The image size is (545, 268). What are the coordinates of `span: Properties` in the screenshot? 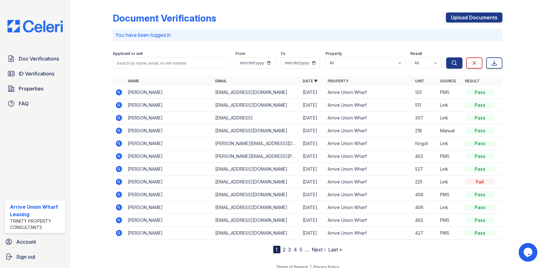 It's located at (31, 89).